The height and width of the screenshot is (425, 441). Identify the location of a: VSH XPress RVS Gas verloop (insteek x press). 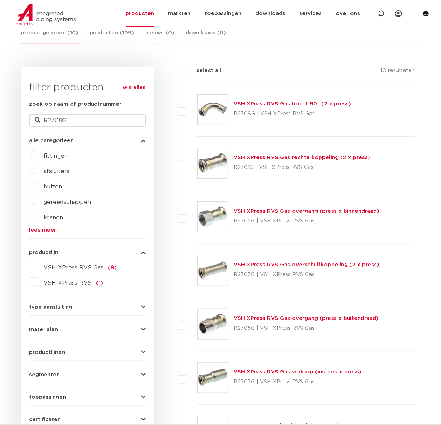
(297, 372).